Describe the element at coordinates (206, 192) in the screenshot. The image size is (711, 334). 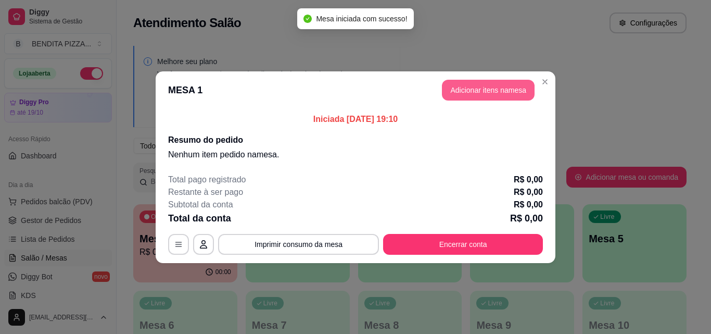
I see `p: Restante à ser pago` at that location.